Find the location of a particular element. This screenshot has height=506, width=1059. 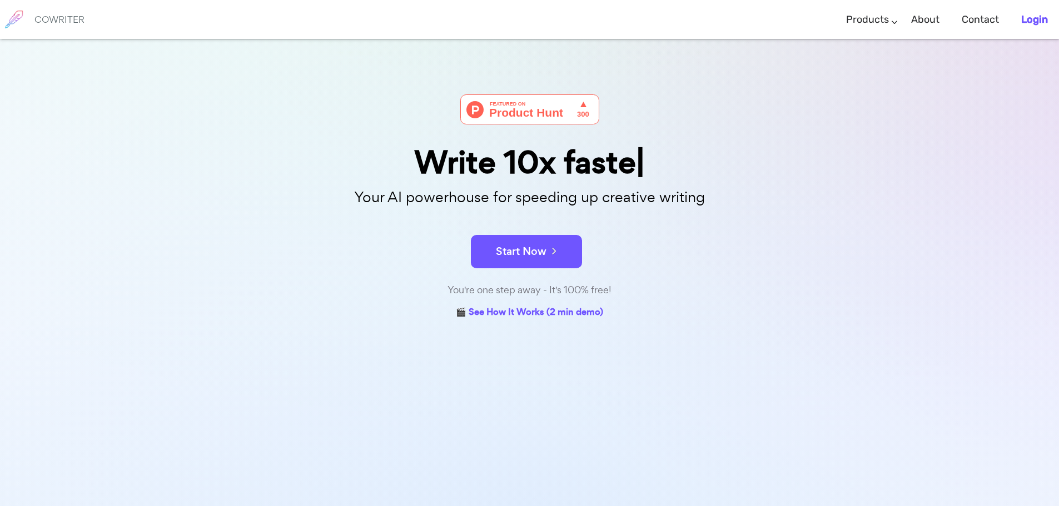

a: Contact is located at coordinates (980, 19).